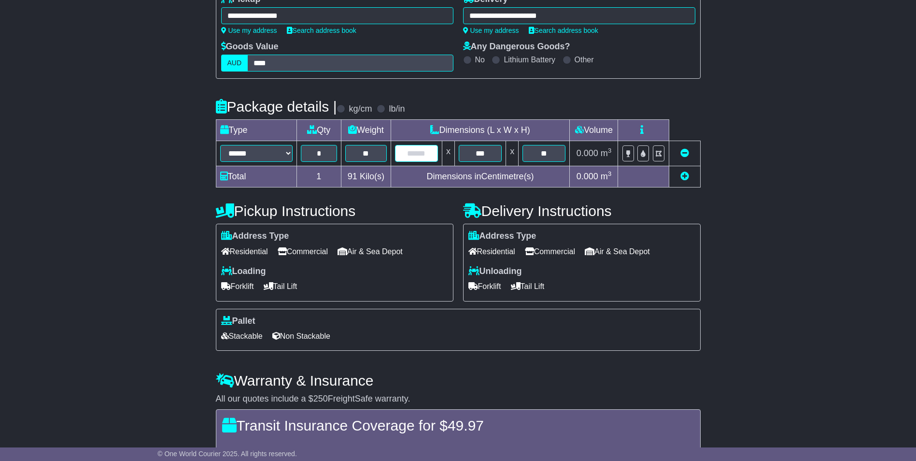 The height and width of the screenshot is (461, 916). I want to click on div: All our quotes include a $ FreightSafe warranty., so click(458, 399).